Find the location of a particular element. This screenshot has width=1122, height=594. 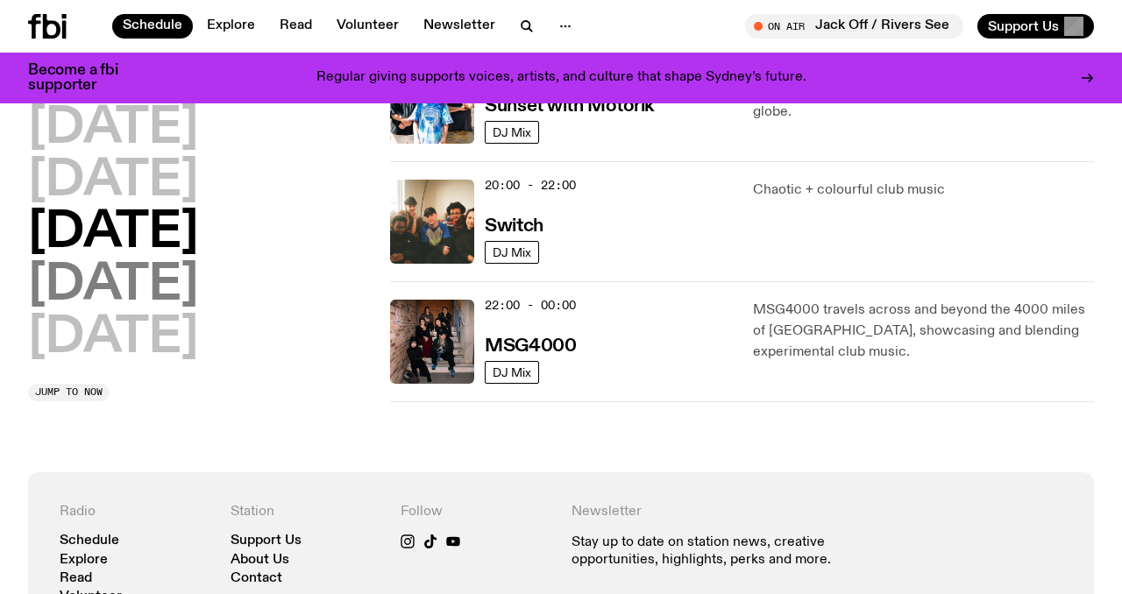

span: 20:00 - 22:00 is located at coordinates (530, 185).